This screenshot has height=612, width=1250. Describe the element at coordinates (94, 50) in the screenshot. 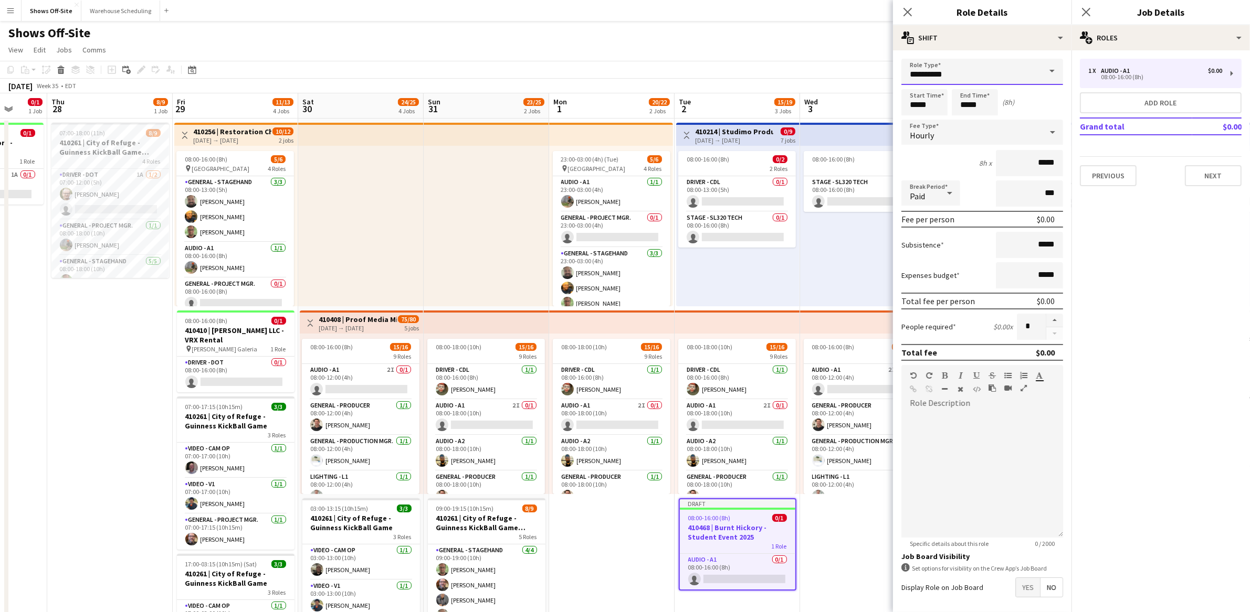

I see `a: Comms` at that location.